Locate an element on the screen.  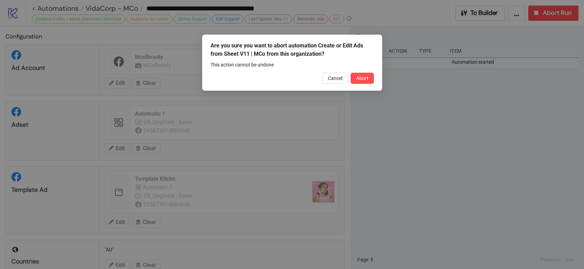
button: Abort is located at coordinates (362, 78).